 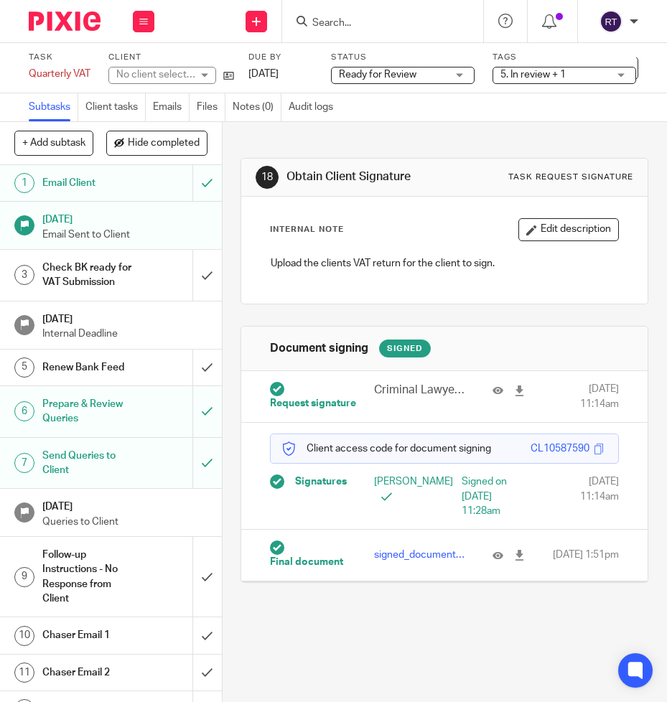 I want to click on h1: Email Client, so click(x=88, y=183).